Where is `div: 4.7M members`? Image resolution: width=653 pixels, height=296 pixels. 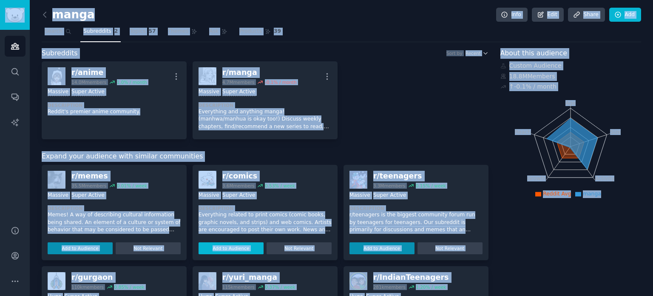 div: 4.7M members is located at coordinates (239, 82).